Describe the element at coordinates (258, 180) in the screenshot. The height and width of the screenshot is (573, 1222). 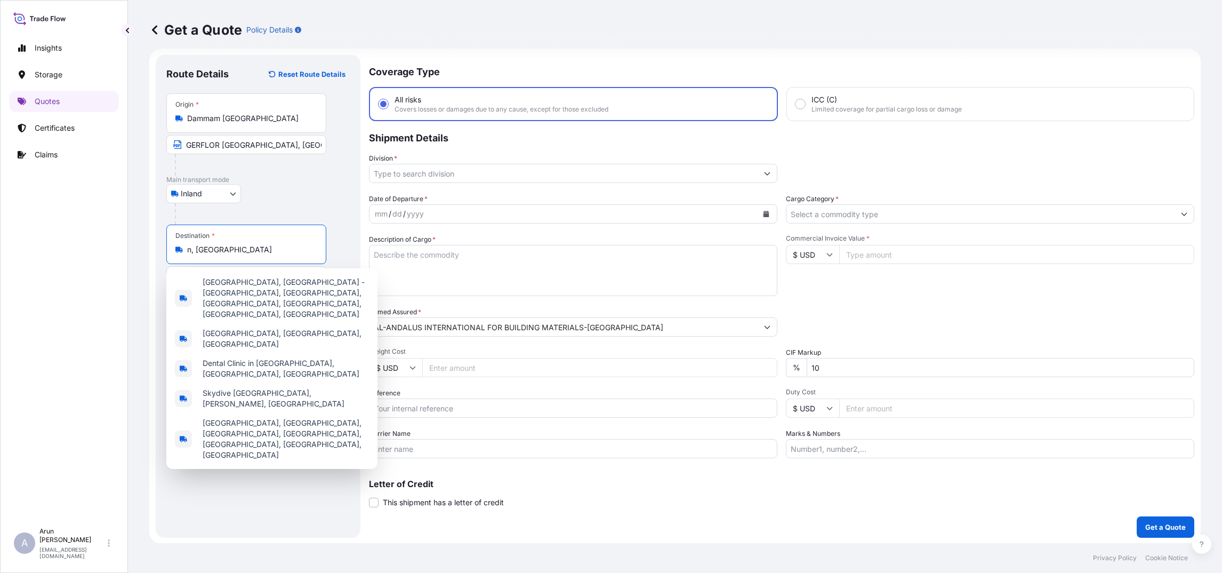
I see `p: Main transport mode` at that location.